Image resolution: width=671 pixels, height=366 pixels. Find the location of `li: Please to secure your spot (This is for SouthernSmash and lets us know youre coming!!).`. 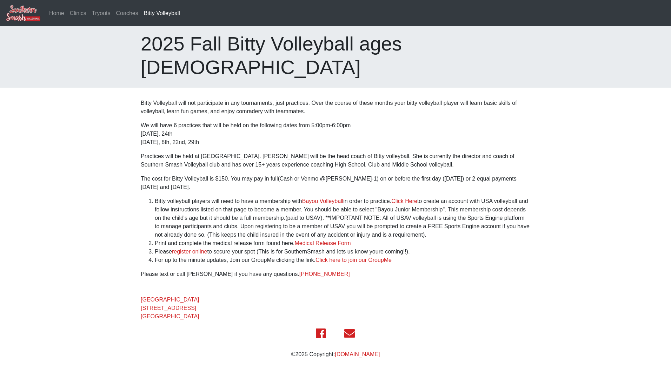

li: Please to secure your spot (This is for SouthernSmash and lets us know youre coming!!). is located at coordinates (342, 252).